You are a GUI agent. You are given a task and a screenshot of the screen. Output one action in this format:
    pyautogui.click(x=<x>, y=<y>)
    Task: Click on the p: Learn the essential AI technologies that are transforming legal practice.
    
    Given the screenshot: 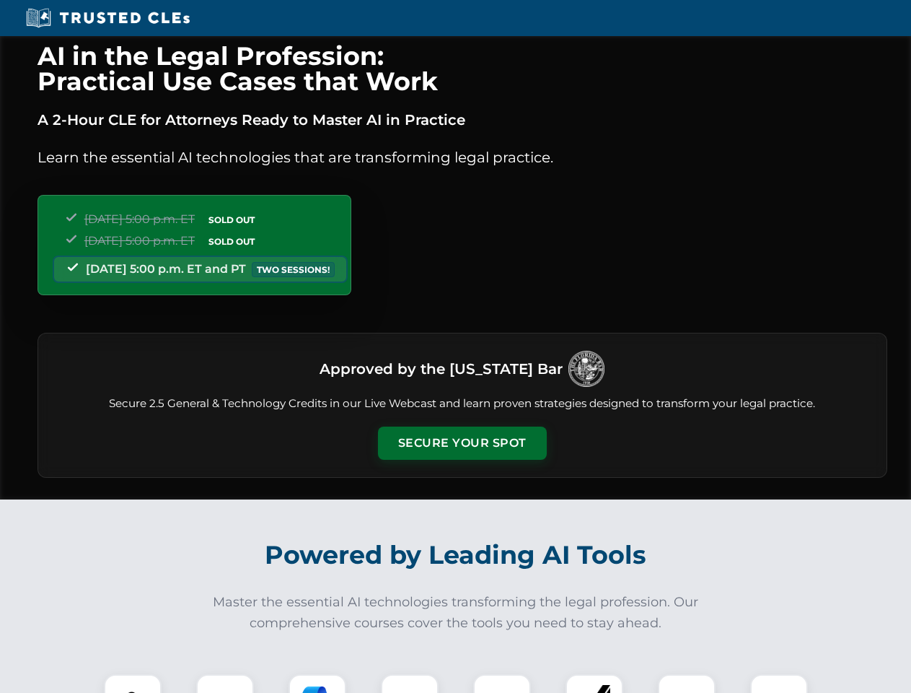 What is the action you would take?
    pyautogui.click(x=462, y=157)
    